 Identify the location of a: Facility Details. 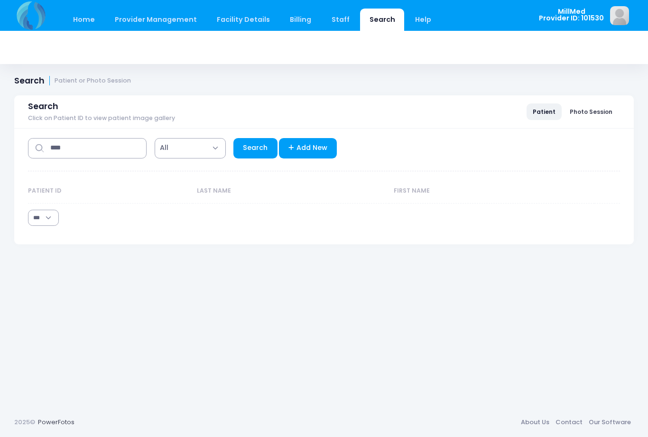
(243, 19).